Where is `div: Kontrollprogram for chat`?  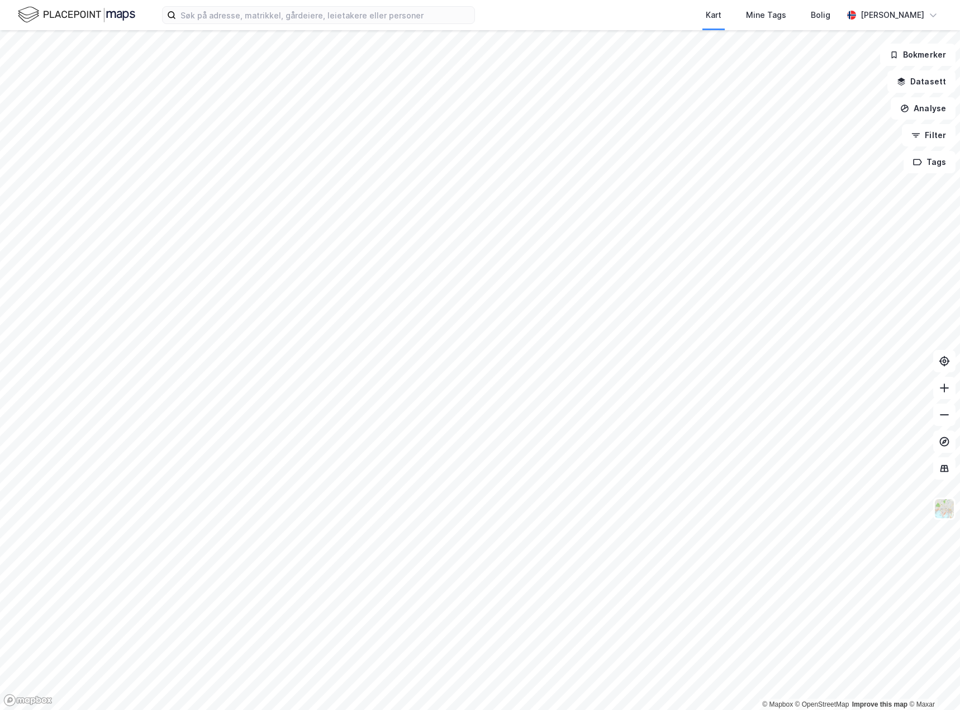 div: Kontrollprogram for chat is located at coordinates (932, 683).